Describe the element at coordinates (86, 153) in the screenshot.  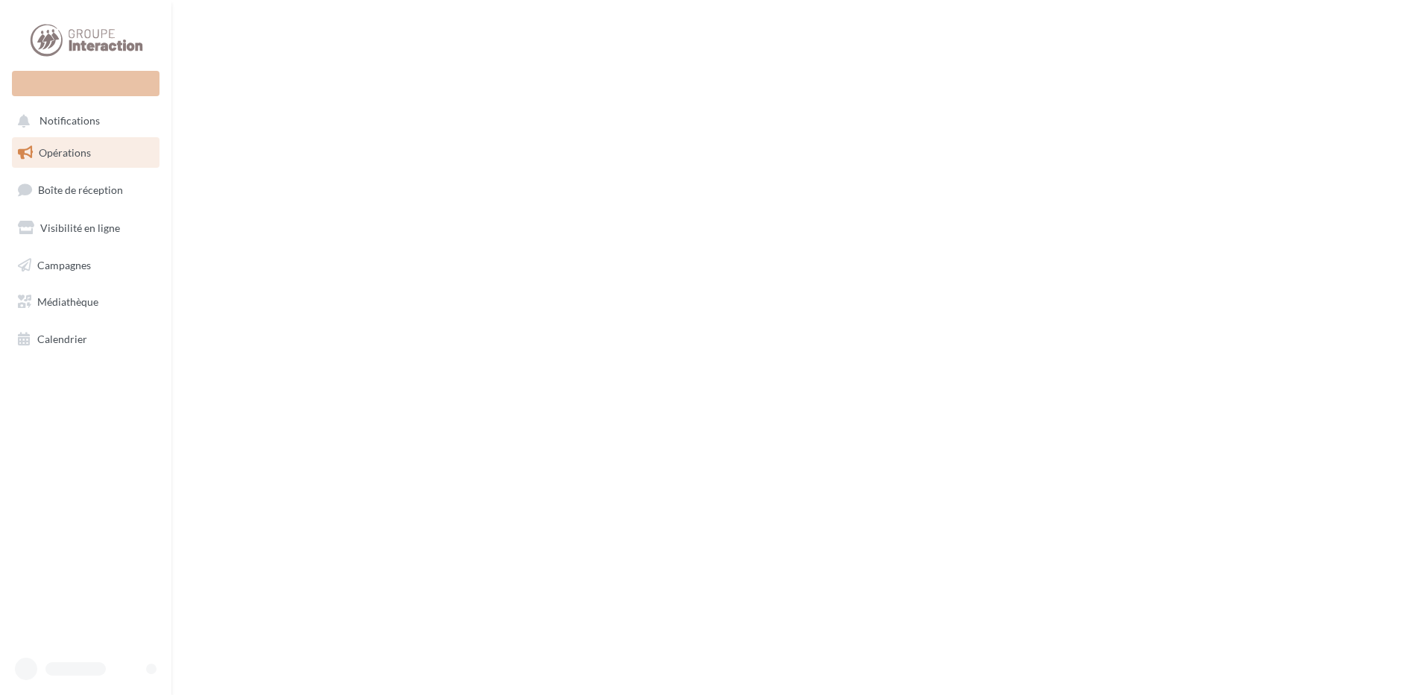
I see `a: Opérations` at that location.